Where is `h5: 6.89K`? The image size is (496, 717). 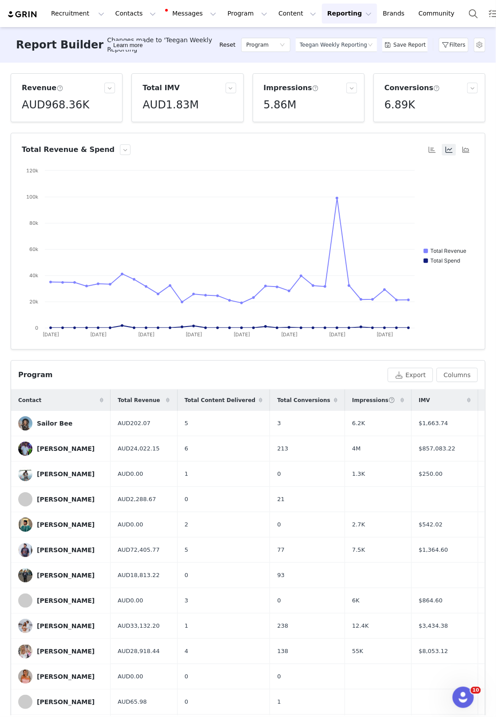 h5: 6.89K is located at coordinates (400, 105).